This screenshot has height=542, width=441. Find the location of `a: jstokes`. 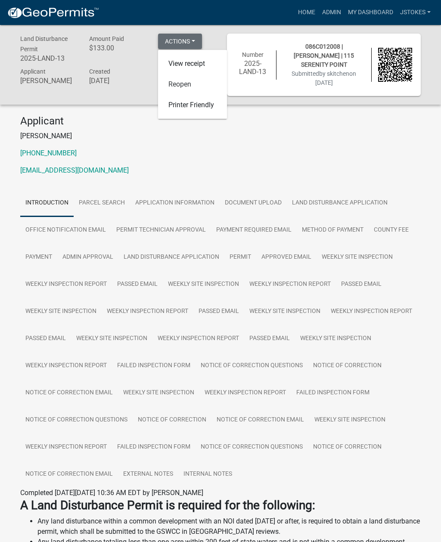

a: jstokes is located at coordinates (415, 12).